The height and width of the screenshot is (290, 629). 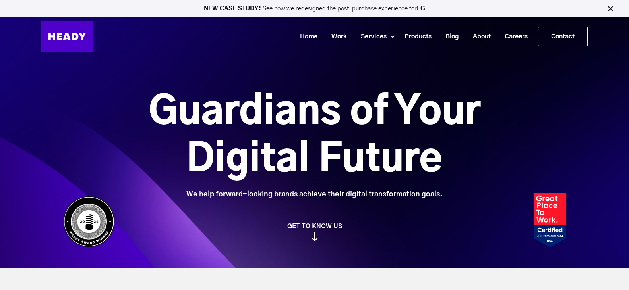 What do you see at coordinates (233, 8) in the screenshot?
I see `strong: NEW CASE STUDY:` at bounding box center [233, 8].